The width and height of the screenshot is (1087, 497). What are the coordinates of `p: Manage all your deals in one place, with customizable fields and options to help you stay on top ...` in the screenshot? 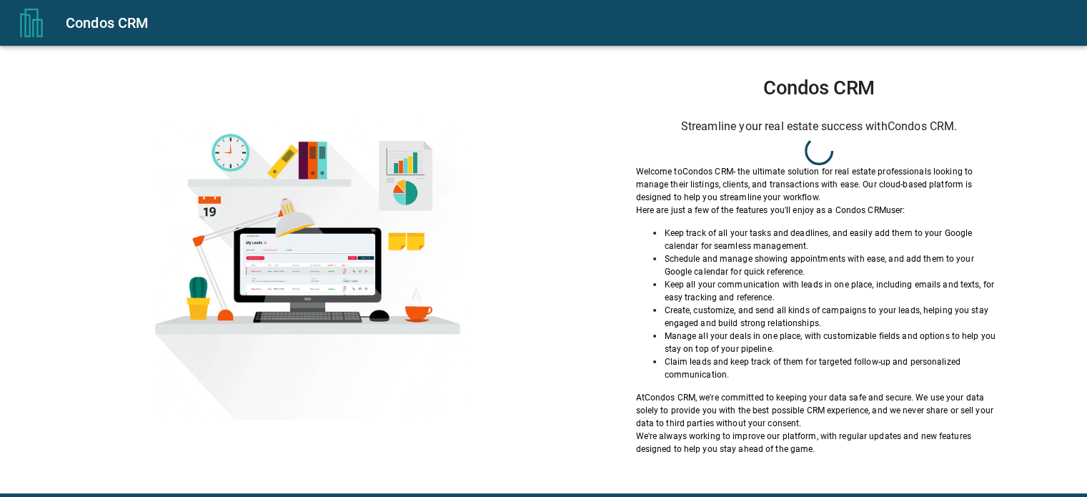 It's located at (833, 342).